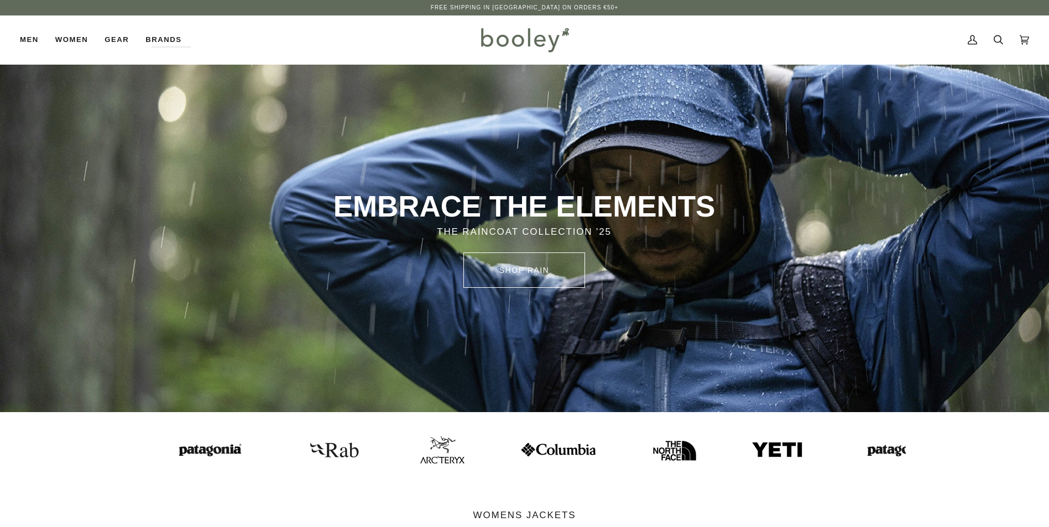 The height and width of the screenshot is (527, 1049). Describe the element at coordinates (524, 232) in the screenshot. I see `p: THE RAINCOAT COLLECTION '25` at that location.